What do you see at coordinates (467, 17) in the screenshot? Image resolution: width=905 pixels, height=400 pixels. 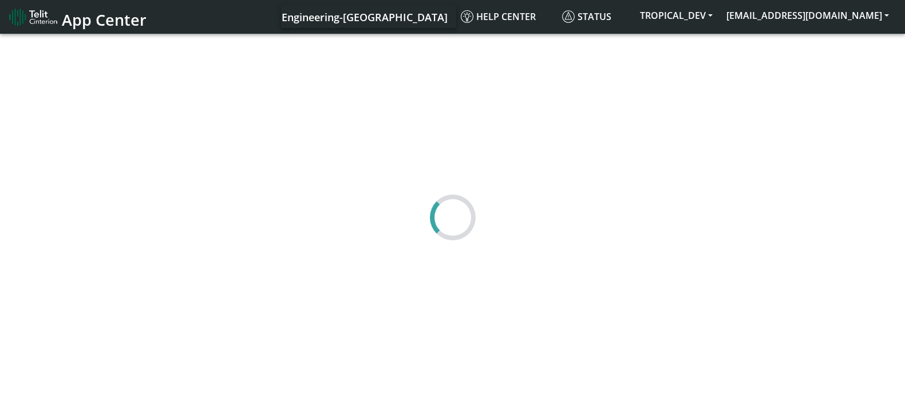 I see `img: knowledge.svg` at bounding box center [467, 17].